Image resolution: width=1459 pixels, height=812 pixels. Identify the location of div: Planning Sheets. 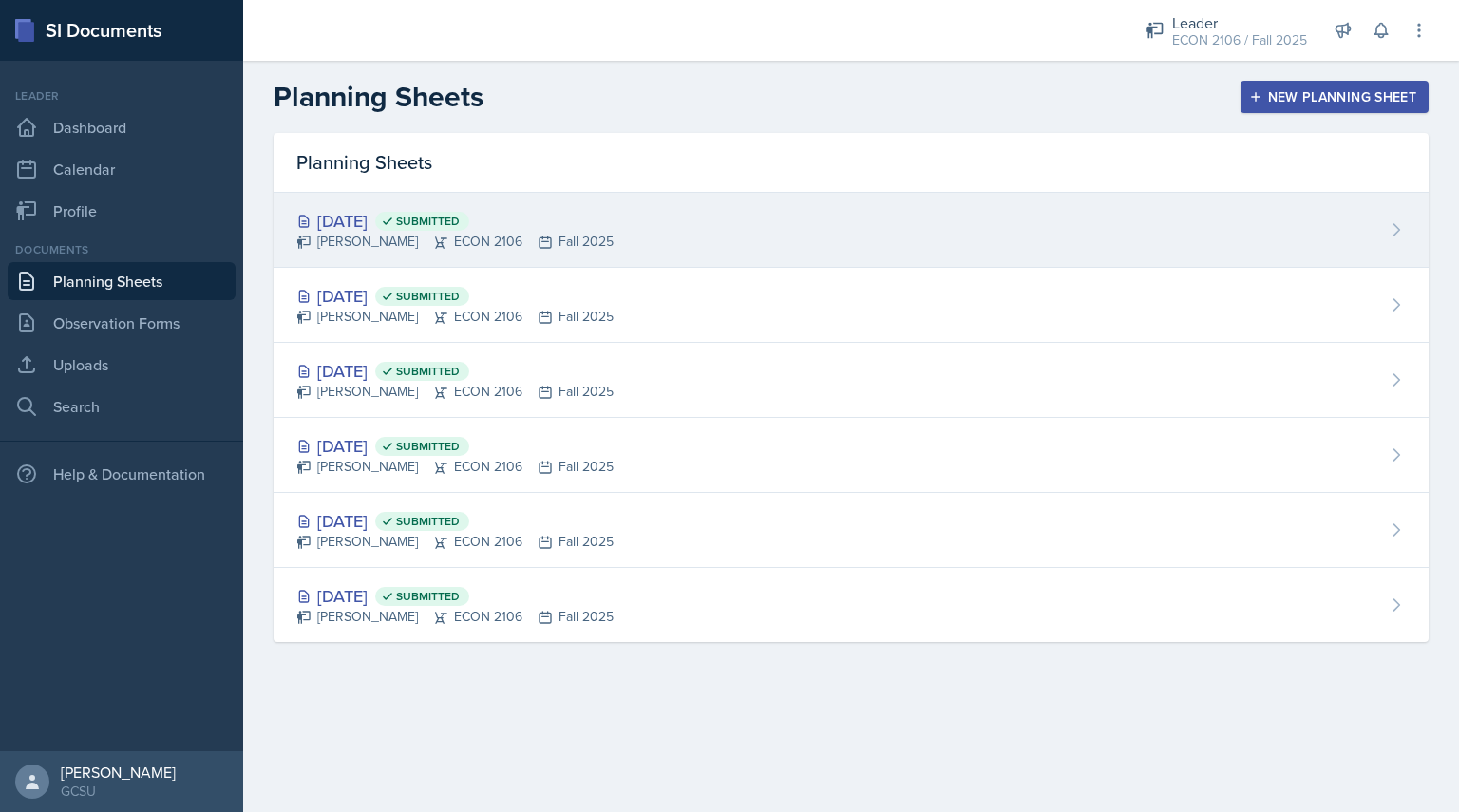
(851, 162).